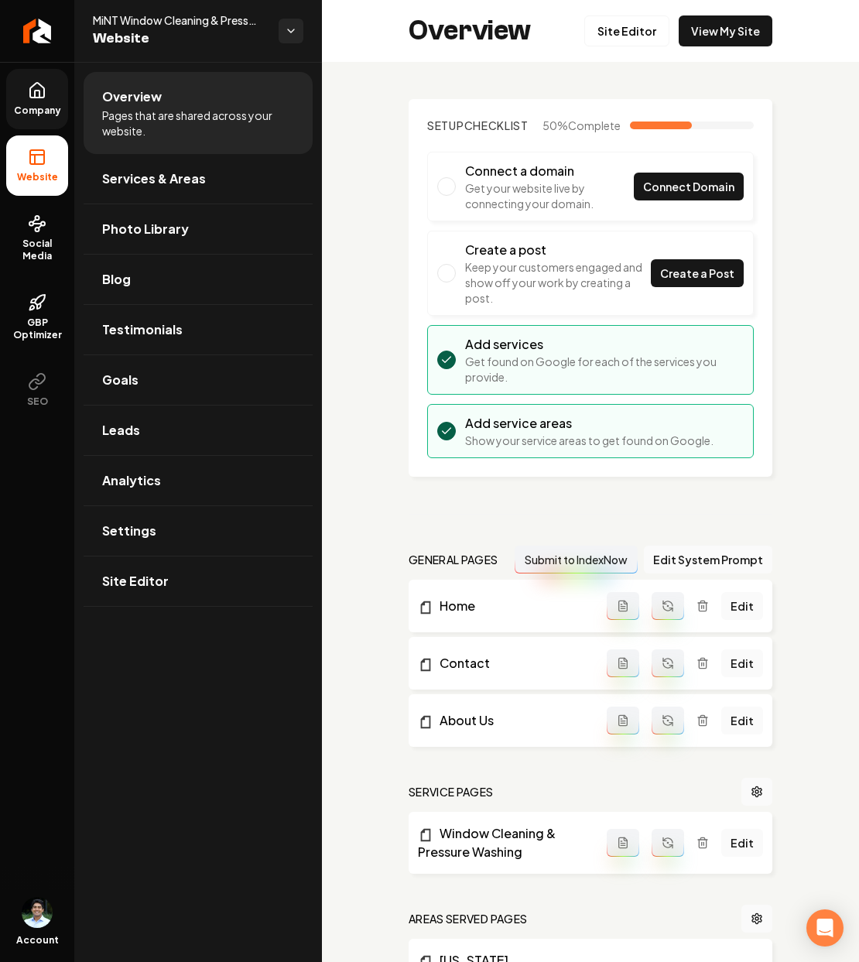  What do you see at coordinates (451, 792) in the screenshot?
I see `h2: Service Pages` at bounding box center [451, 792].